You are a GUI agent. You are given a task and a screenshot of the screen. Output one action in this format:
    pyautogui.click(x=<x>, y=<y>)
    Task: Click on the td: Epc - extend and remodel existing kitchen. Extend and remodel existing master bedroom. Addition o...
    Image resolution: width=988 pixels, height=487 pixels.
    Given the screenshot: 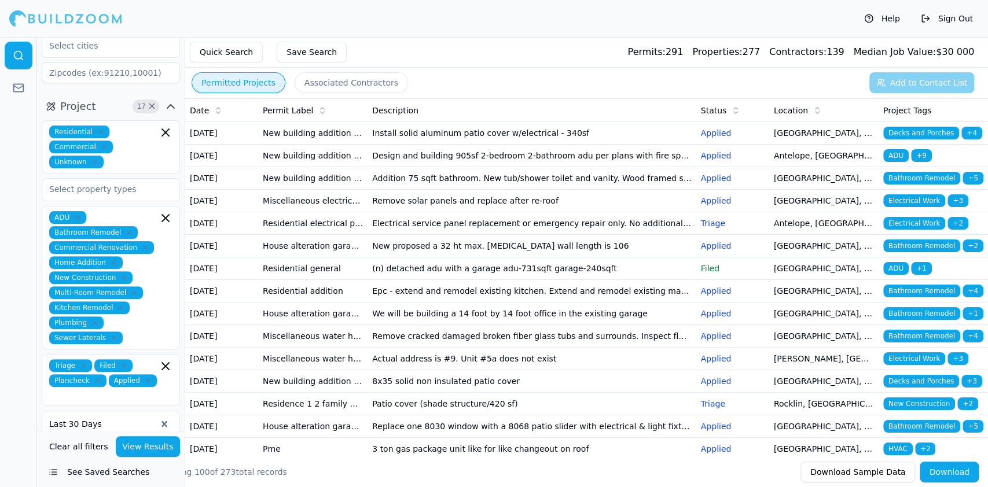 What is the action you would take?
    pyautogui.click(x=531, y=291)
    